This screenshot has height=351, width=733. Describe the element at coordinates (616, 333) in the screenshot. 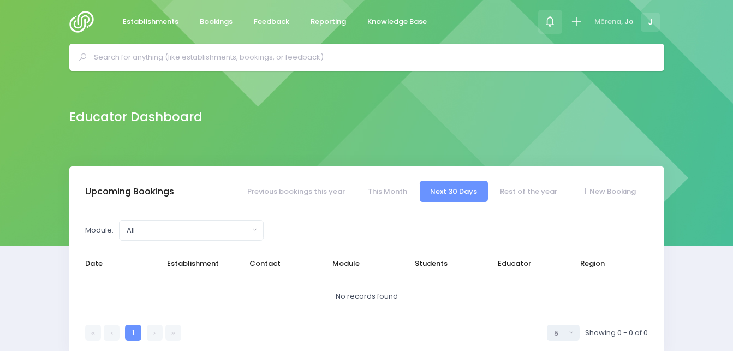

I see `span: Showing 0 - 0 of 0` at that location.